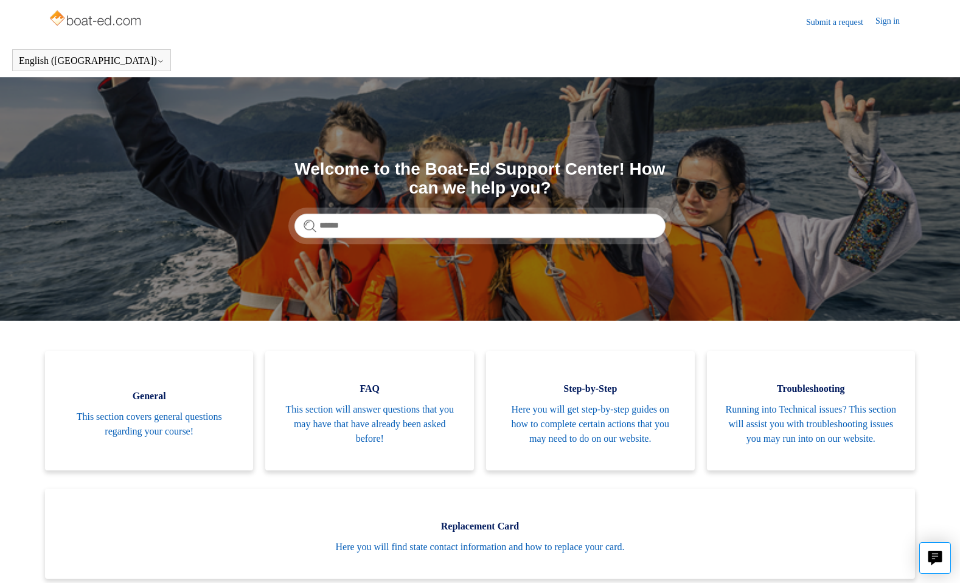 The image size is (960, 583). What do you see at coordinates (590, 389) in the screenshot?
I see `span: Step-by-Step` at bounding box center [590, 389].